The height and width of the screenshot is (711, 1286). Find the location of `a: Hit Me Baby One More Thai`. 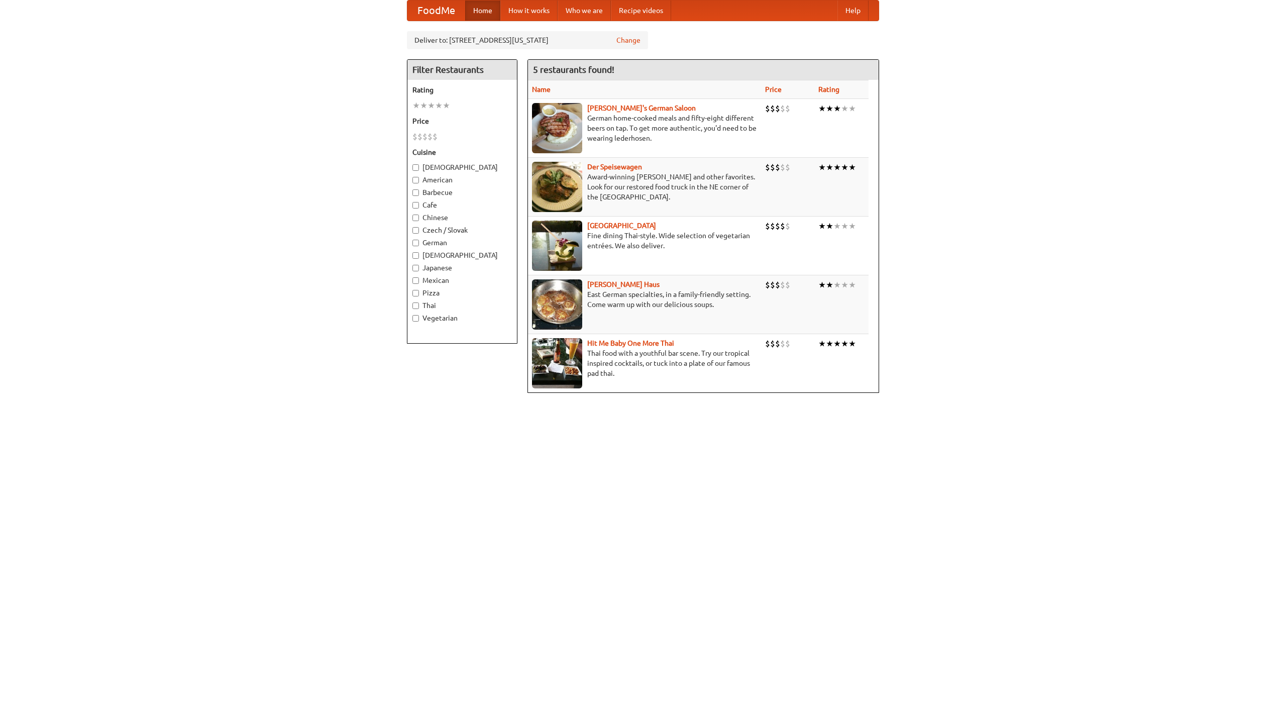

a: Hit Me Baby One More Thai is located at coordinates (630, 343).